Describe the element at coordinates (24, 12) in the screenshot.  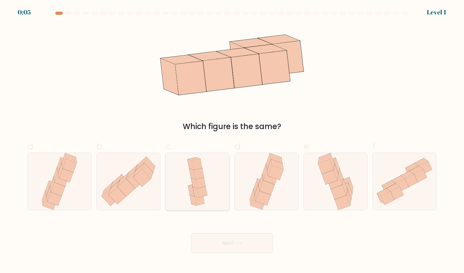
I see `div: 0:05` at that location.